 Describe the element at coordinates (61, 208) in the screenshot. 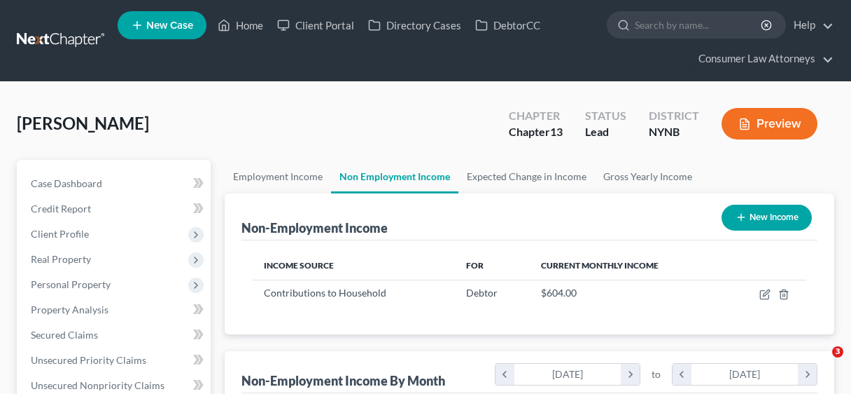

I see `span: Credit Report` at that location.